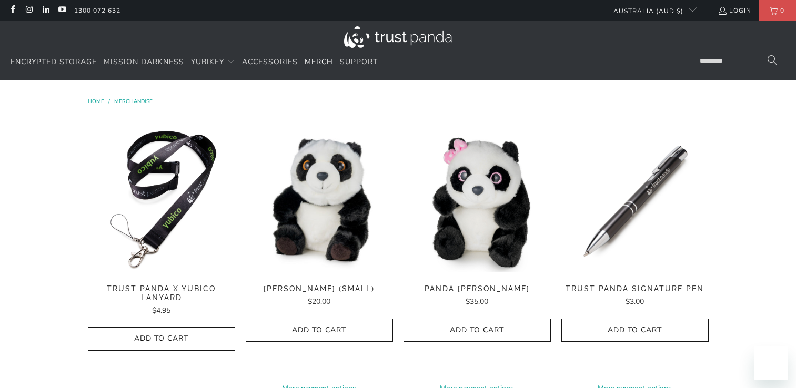  Describe the element at coordinates (270, 62) in the screenshot. I see `span: Accessories` at that location.